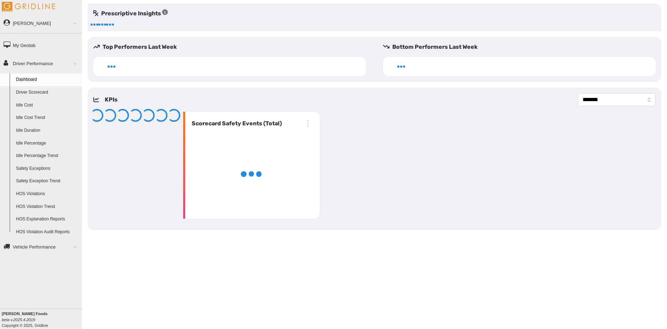  I want to click on a: Safety Exception Trend, so click(47, 181).